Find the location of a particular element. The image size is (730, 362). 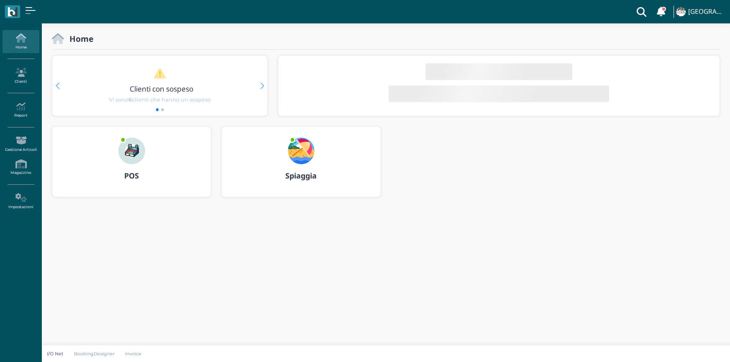

a: Impostazioni is located at coordinates (20, 201).